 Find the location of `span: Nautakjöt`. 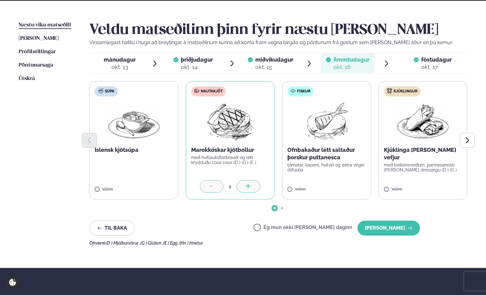

span: Nautakjöt is located at coordinates (212, 92).